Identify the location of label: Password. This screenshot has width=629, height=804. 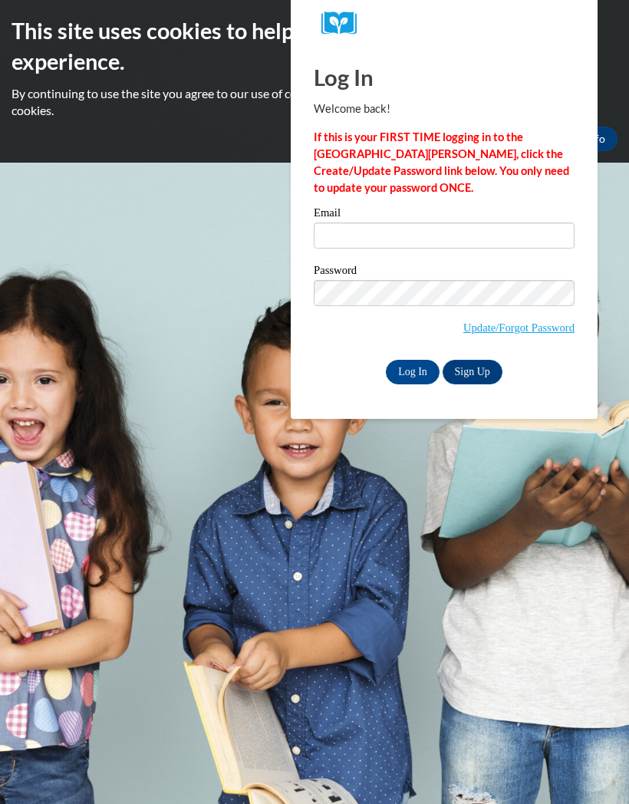
(444, 272).